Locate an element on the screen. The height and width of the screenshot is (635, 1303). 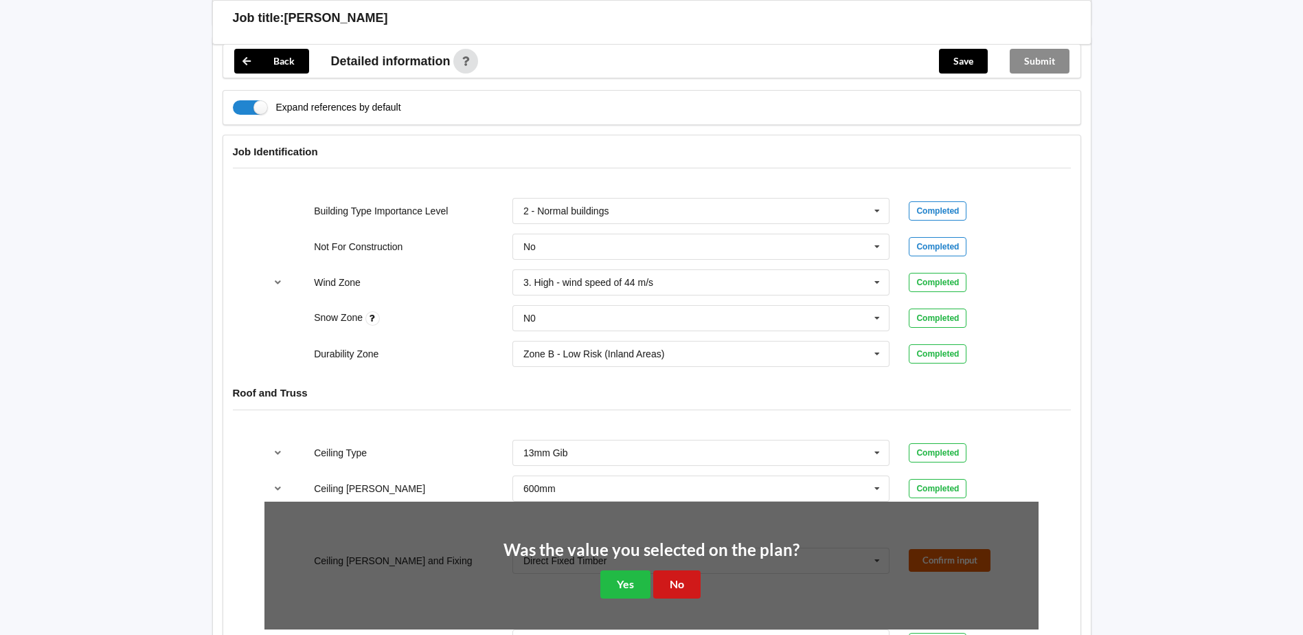
label: Ceiling Type is located at coordinates (340, 453).